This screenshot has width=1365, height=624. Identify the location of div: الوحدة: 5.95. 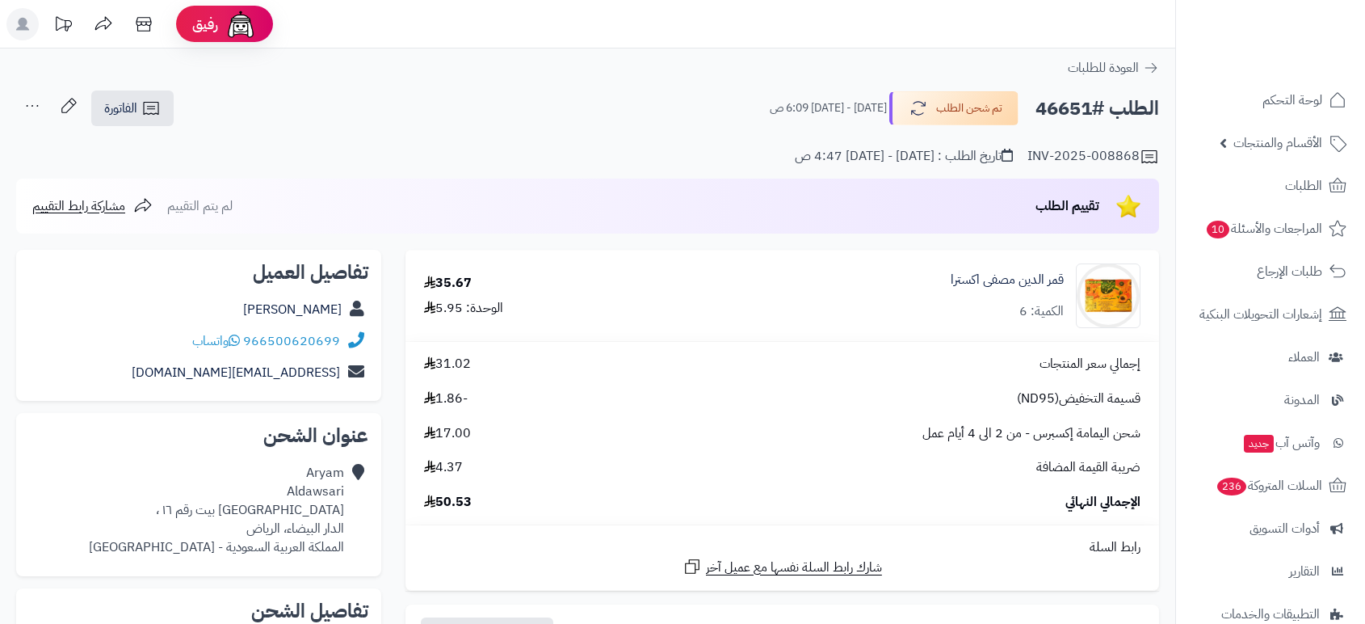
(464, 308).